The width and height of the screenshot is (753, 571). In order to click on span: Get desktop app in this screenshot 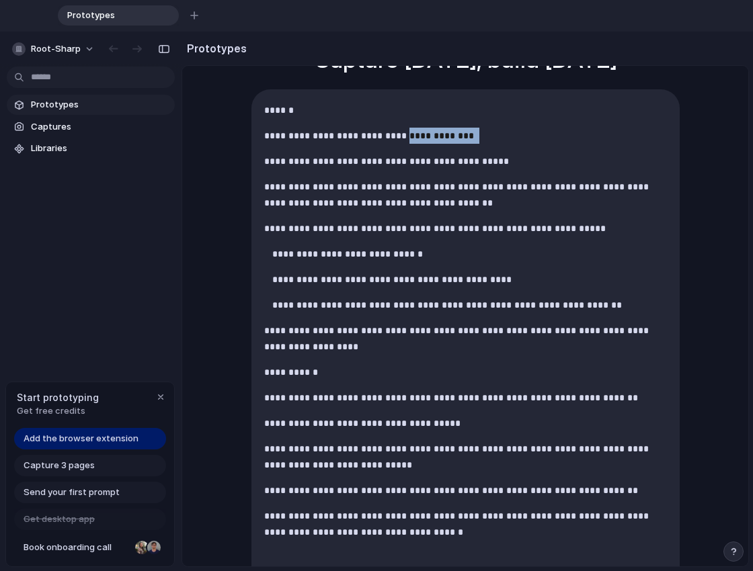, I will do `click(59, 520)`.